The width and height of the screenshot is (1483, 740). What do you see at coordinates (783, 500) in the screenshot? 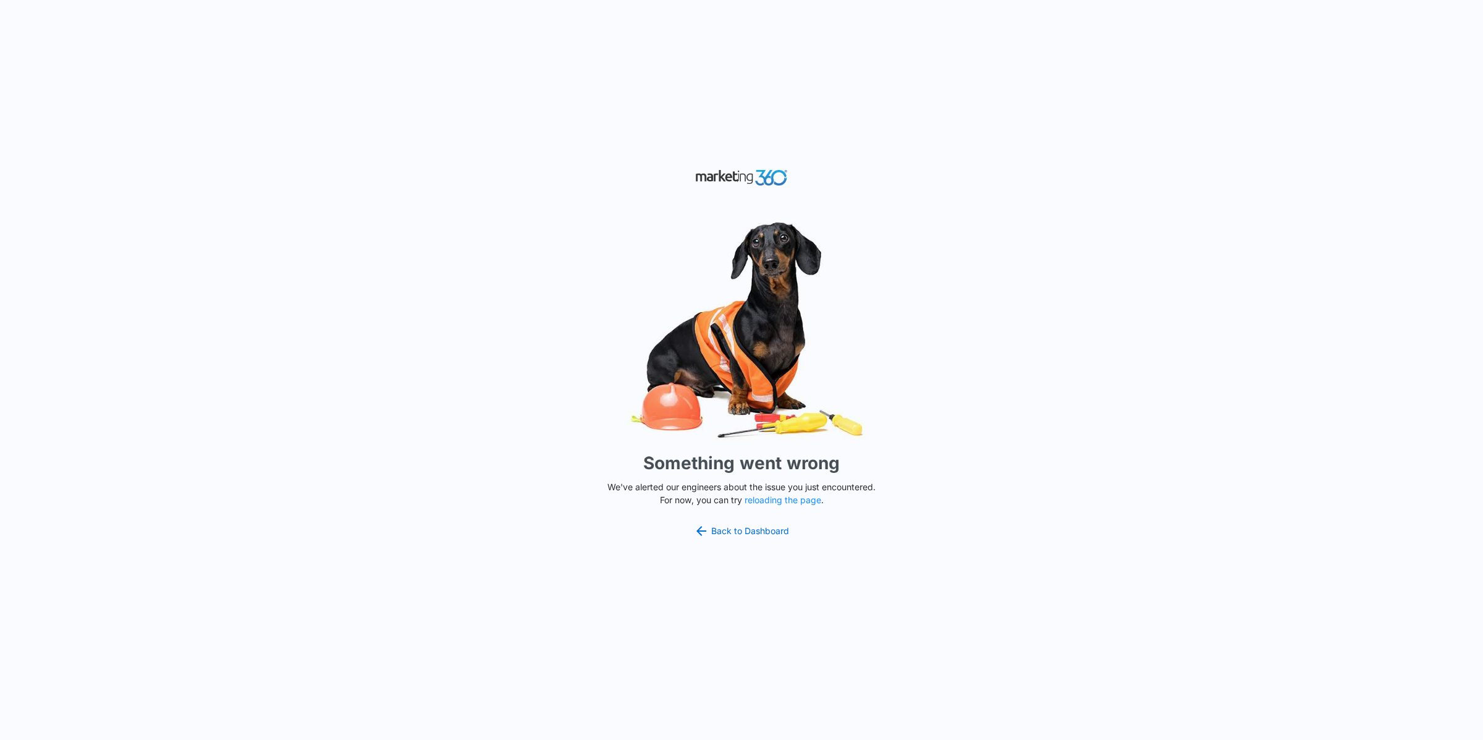
I see `button: reloading the page` at bounding box center [783, 500].